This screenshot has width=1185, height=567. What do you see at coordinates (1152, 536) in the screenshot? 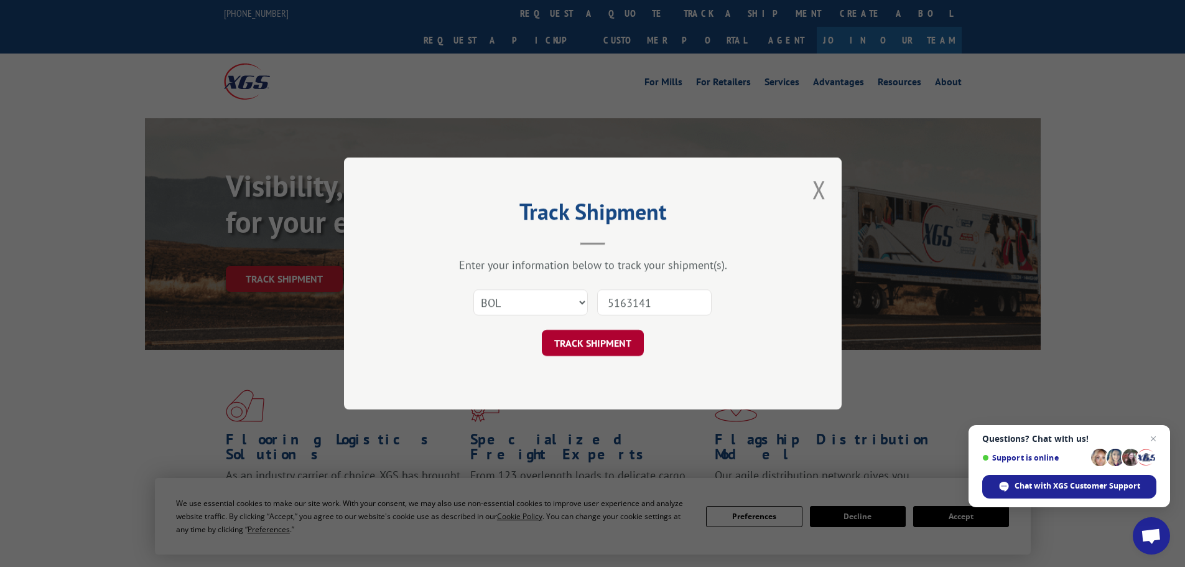
I see `a: Open chat` at bounding box center [1152, 536].